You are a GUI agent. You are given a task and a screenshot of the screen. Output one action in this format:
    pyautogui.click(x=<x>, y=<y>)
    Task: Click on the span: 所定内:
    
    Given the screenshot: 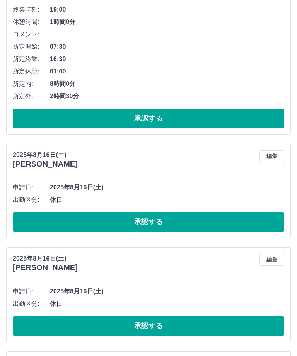 What is the action you would take?
    pyautogui.click(x=31, y=84)
    